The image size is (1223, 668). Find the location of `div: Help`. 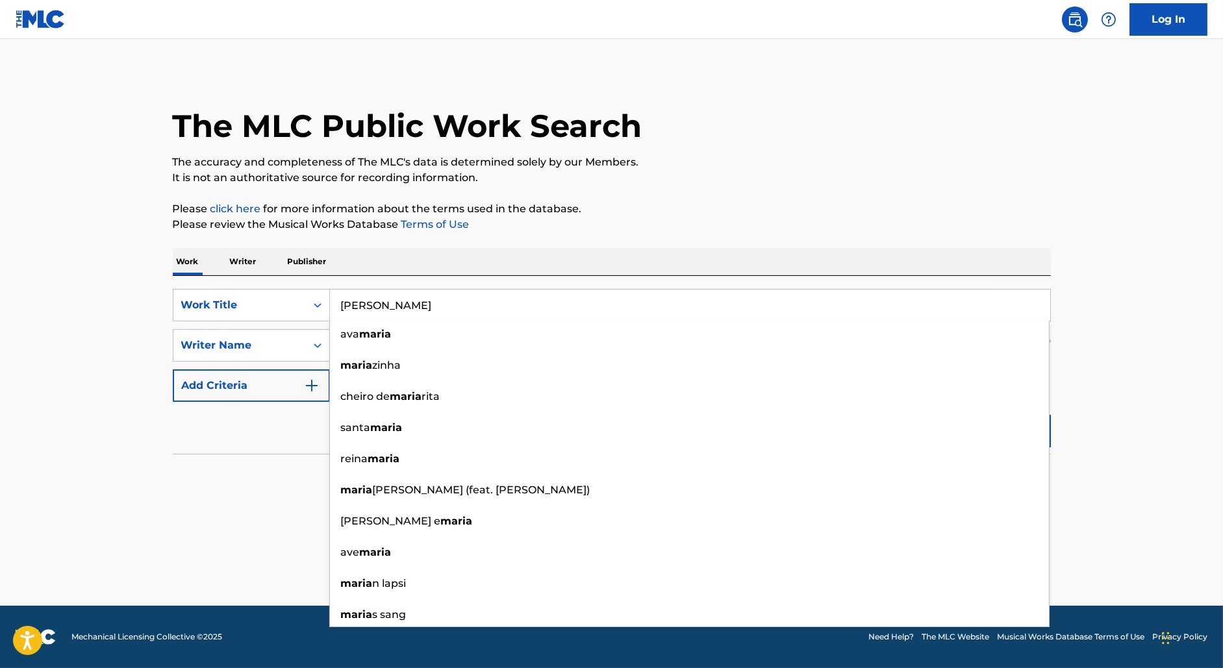

div: Help is located at coordinates (1109, 19).